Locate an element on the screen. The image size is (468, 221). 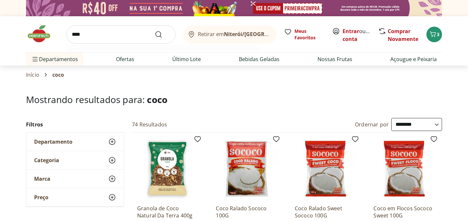
a: Meus Favoritos is located at coordinates (304, 34).